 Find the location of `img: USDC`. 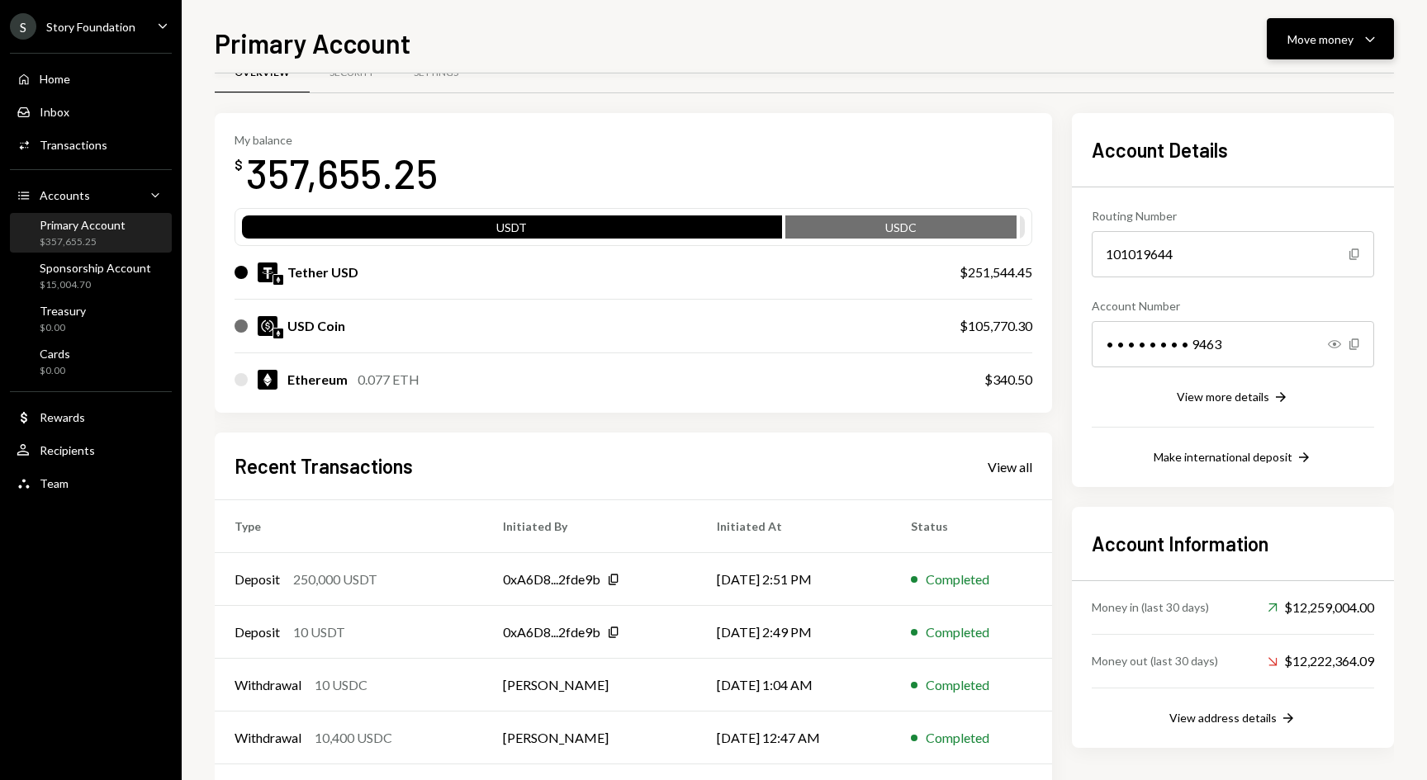

img: USDC is located at coordinates (268, 326).